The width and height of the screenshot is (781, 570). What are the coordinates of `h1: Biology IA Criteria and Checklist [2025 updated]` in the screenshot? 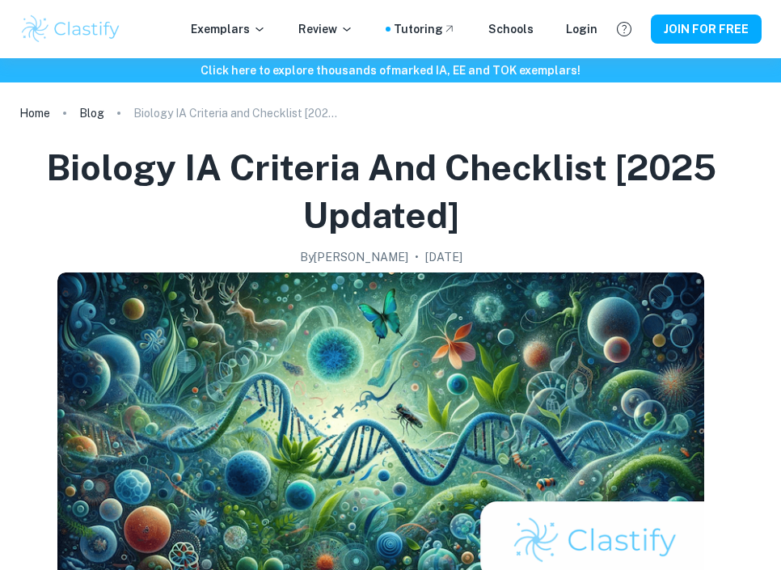 It's located at (381, 191).